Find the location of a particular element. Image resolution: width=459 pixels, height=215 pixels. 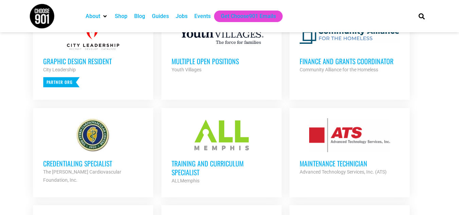

div: Guides is located at coordinates (160, 16).